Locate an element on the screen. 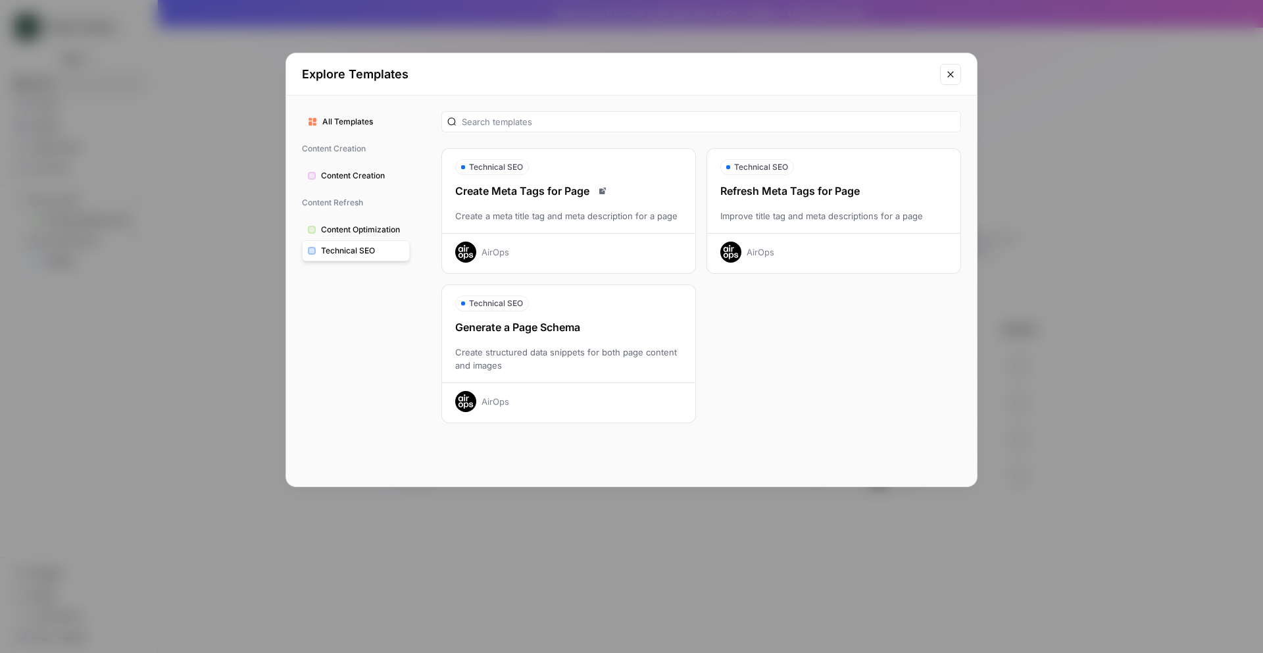 Image resolution: width=1263 pixels, height=653 pixels. div: Create structured data snippets for both page content and images is located at coordinates (568, 359).